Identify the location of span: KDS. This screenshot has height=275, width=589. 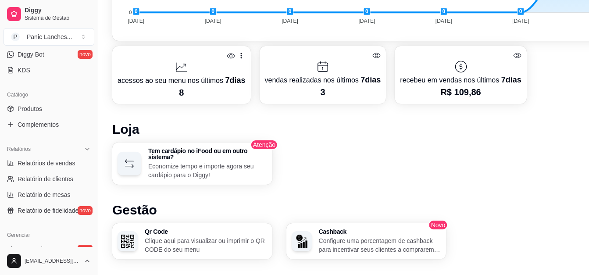
(24, 70).